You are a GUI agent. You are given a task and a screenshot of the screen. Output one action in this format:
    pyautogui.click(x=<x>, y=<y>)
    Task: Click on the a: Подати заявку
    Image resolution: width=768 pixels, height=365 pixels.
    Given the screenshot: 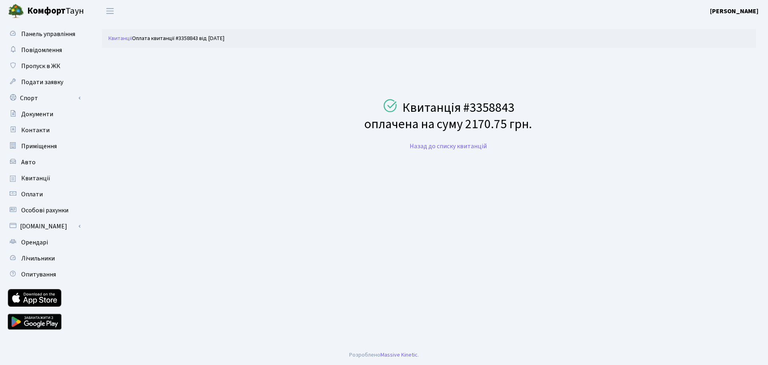 What is the action you would take?
    pyautogui.click(x=44, y=82)
    